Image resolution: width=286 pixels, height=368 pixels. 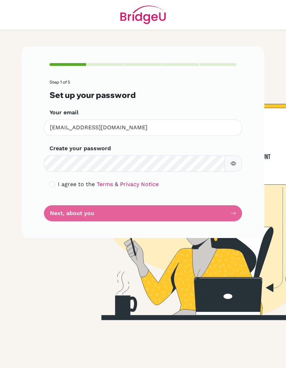 I want to click on label: Your email, so click(x=64, y=113).